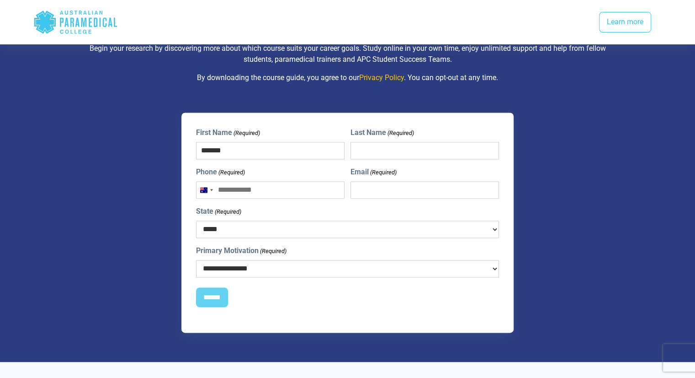  What do you see at coordinates (626, 22) in the screenshot?
I see `a: Learn more` at bounding box center [626, 22].